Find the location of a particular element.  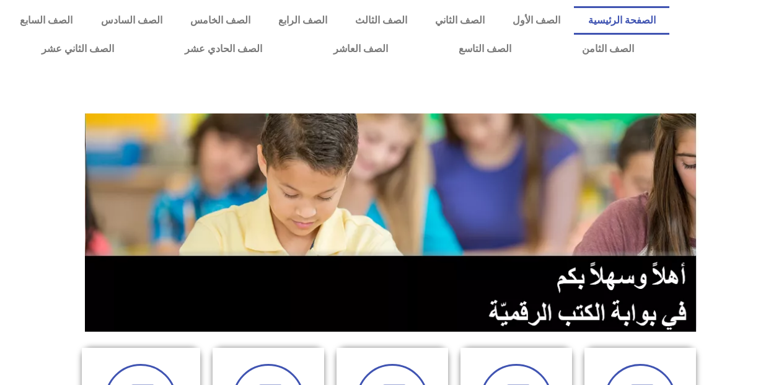

a: الصف الأول is located at coordinates (536, 20).